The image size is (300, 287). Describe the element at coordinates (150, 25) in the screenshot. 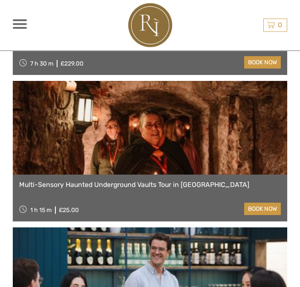

I see `img: 2478-797348f6-2450-45f6-9f70-122f880774ad_logo_big.jpg` at that location.